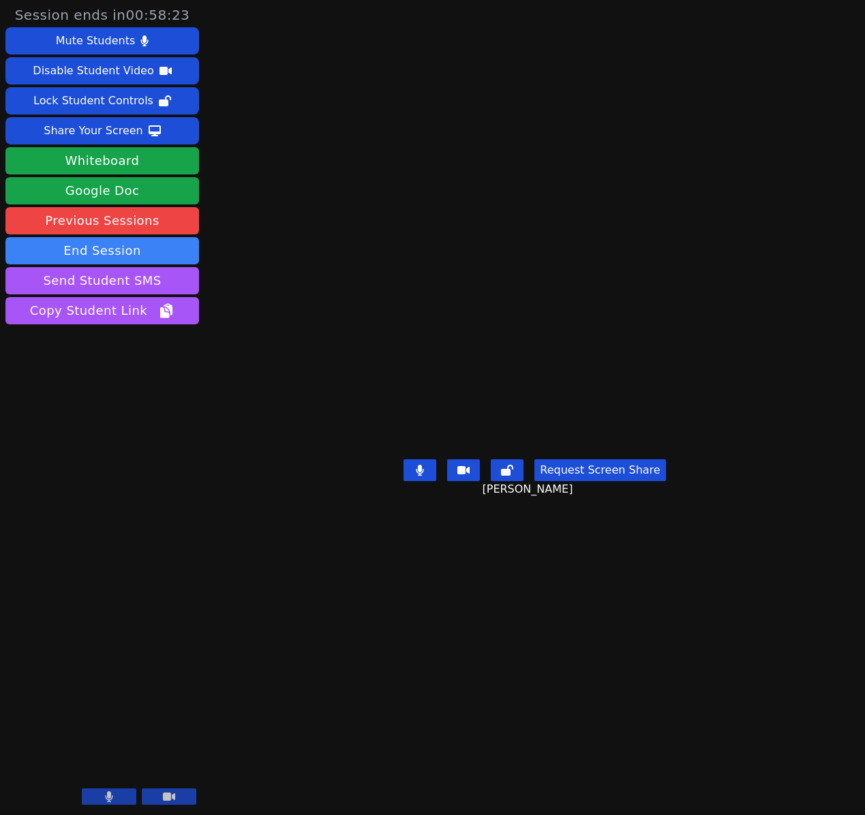 The height and width of the screenshot is (815, 865). What do you see at coordinates (102, 221) in the screenshot?
I see `a: Previous Sessions` at bounding box center [102, 221].